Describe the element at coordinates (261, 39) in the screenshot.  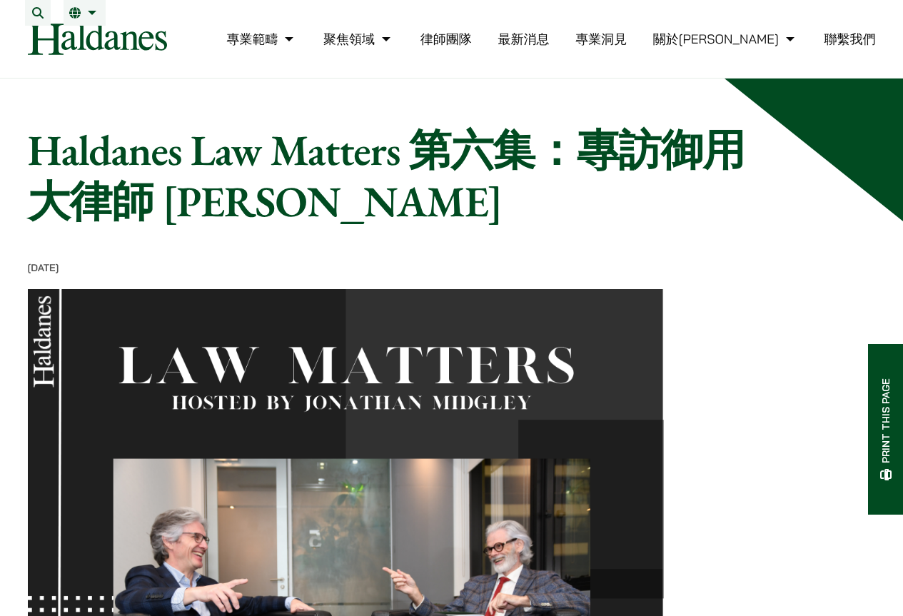
I see `a: 專業範疇` at that location.